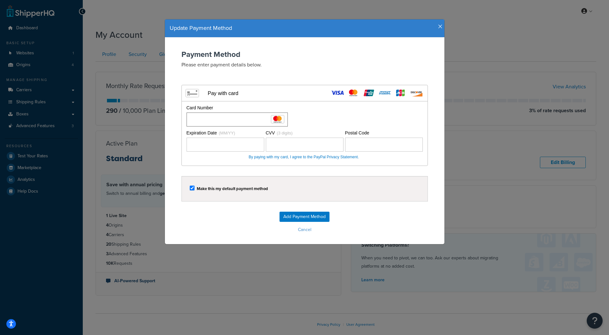 This screenshot has width=609, height=335. I want to click on span: (MM/YY), so click(227, 133).